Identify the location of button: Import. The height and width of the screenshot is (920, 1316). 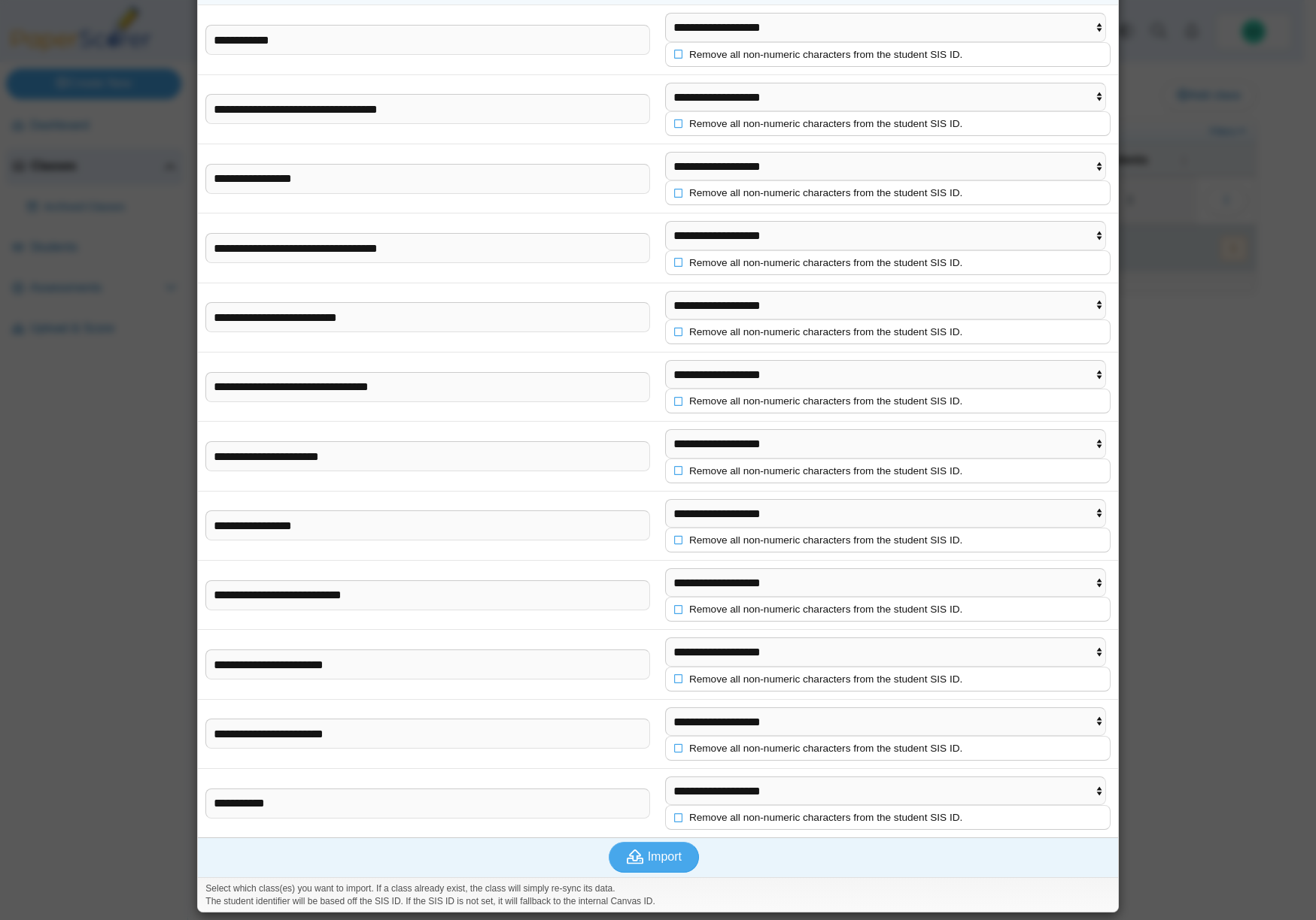
(654, 857).